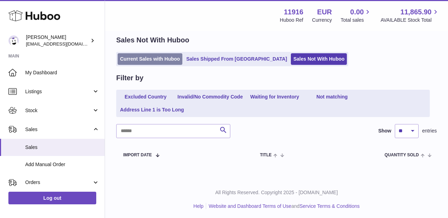 Image resolution: width=448 pixels, height=218 pixels. What do you see at coordinates (283, 206) in the screenshot?
I see `li: and` at bounding box center [283, 206].